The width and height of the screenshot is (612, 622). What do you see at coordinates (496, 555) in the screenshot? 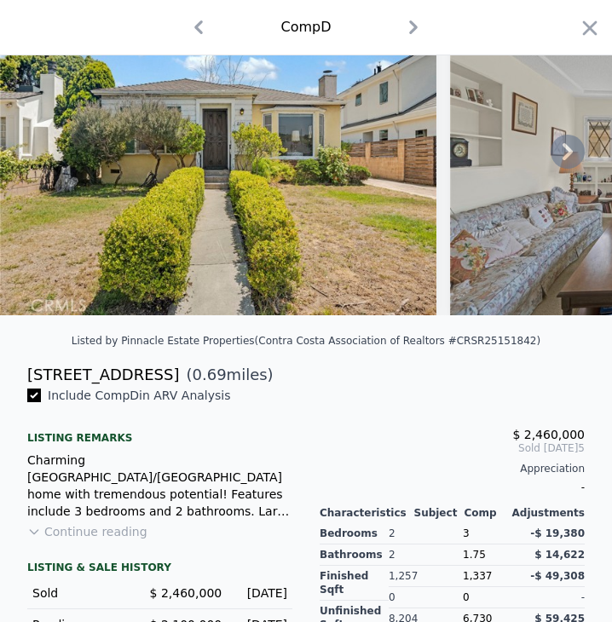
I see `div: 1.75` at bounding box center [496, 555].